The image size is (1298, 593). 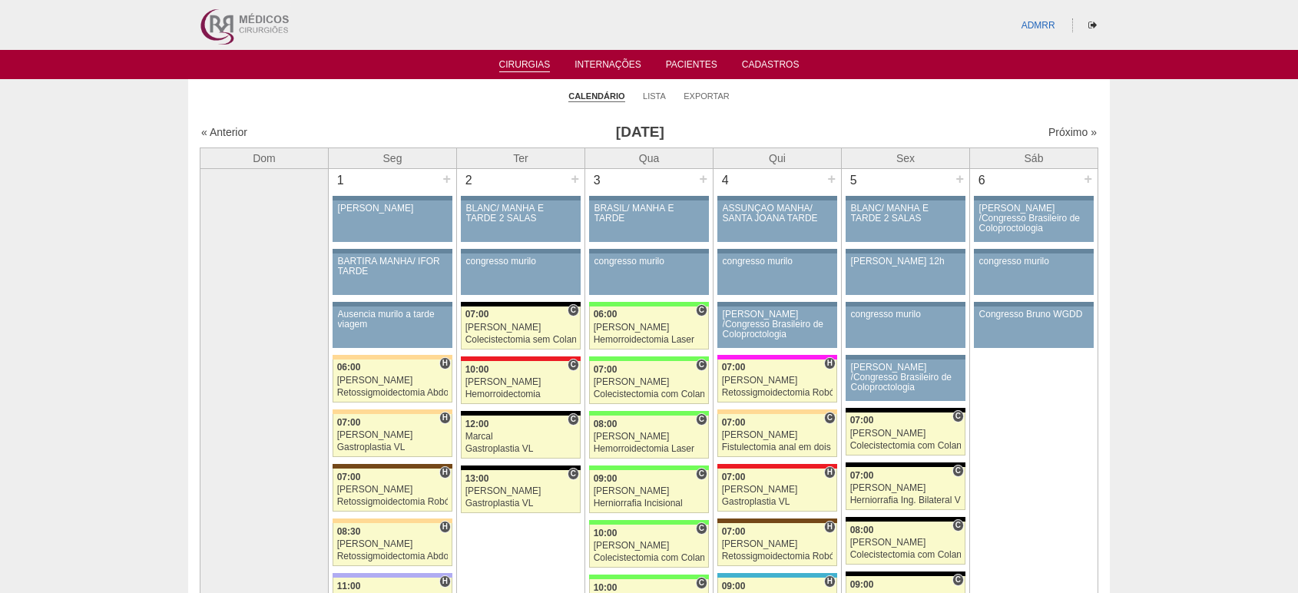 I want to click on a: Ausencia murilo a tarde viagem, so click(x=392, y=327).